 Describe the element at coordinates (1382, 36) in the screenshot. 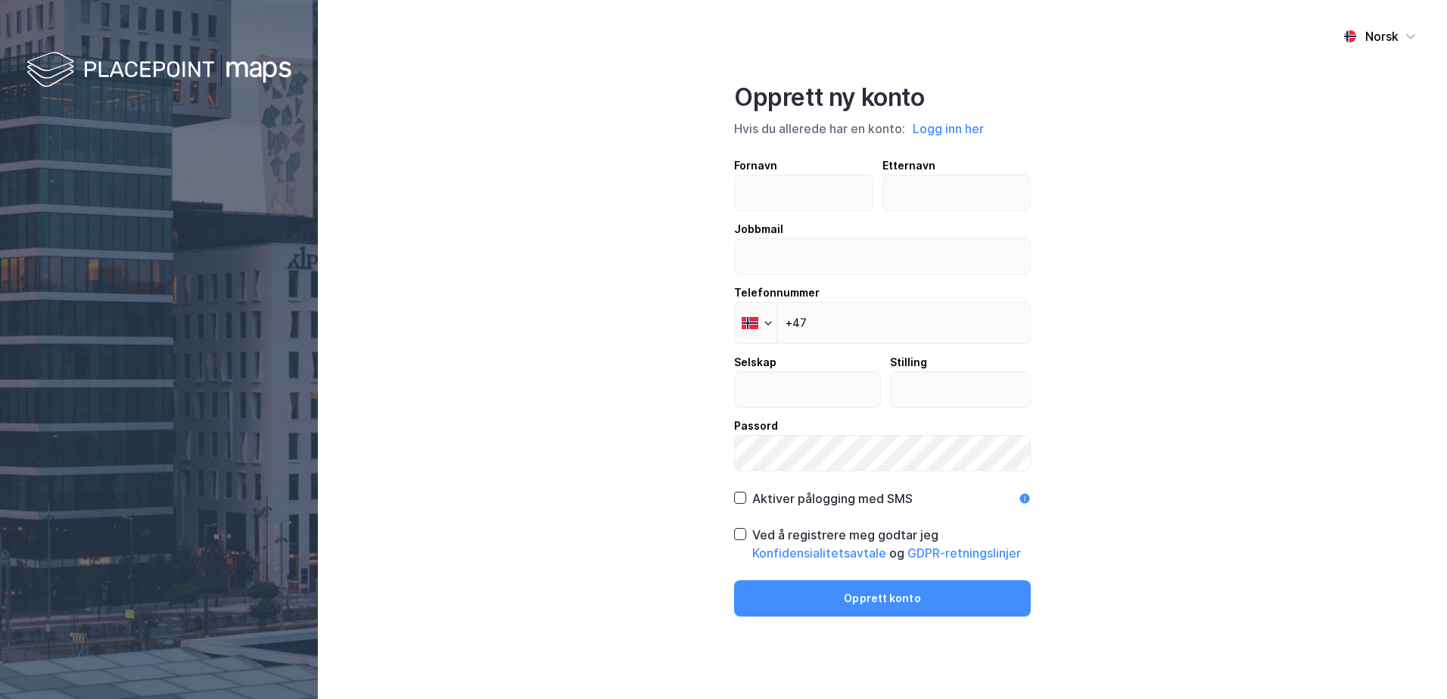

I see `div: Norsk` at that location.